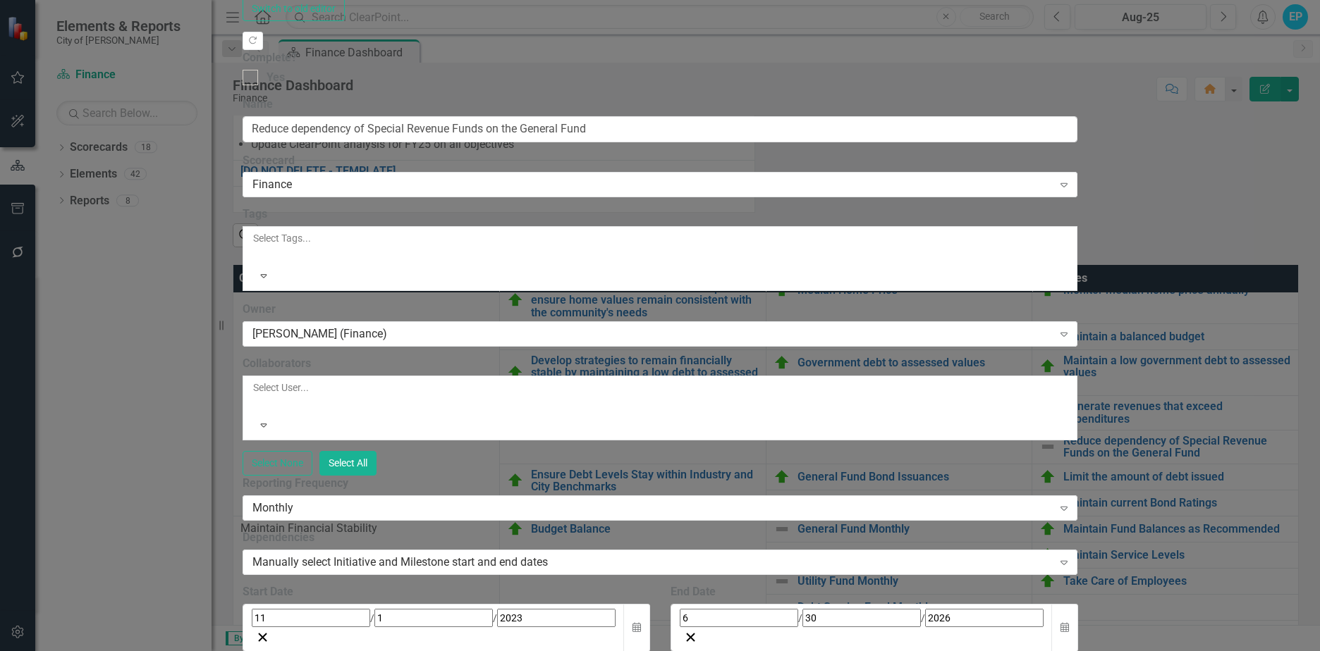 This screenshot has height=651, width=1320. What do you see at coordinates (660, 129) in the screenshot?
I see `input: Initiative Name` at bounding box center [660, 129].